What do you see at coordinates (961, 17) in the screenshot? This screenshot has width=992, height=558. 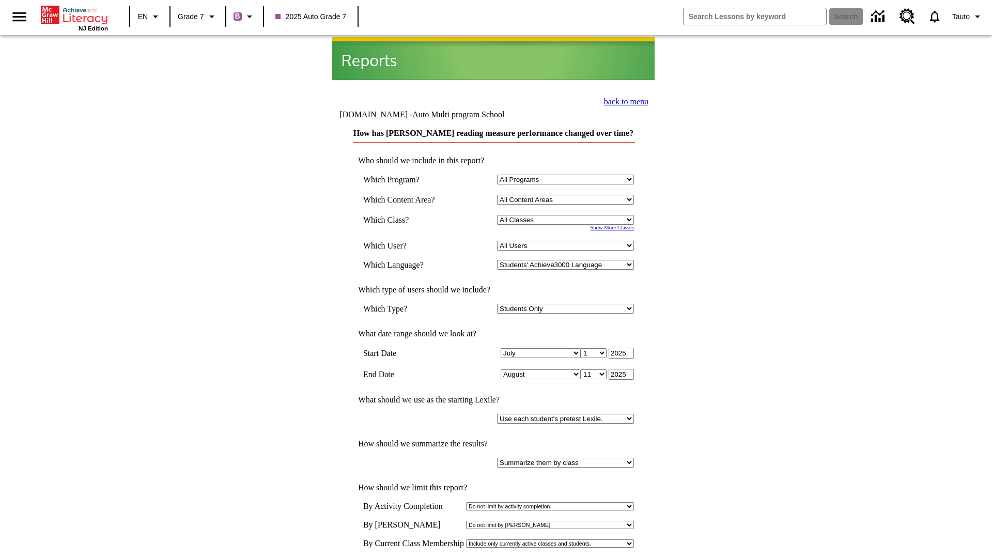 I see `span: Tauto` at bounding box center [961, 17].